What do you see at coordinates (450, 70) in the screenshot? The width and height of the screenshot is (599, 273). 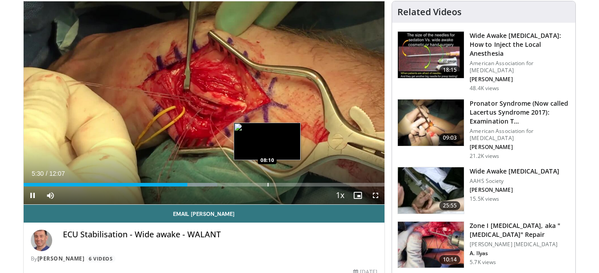 I see `span: 18:15` at bounding box center [450, 70].